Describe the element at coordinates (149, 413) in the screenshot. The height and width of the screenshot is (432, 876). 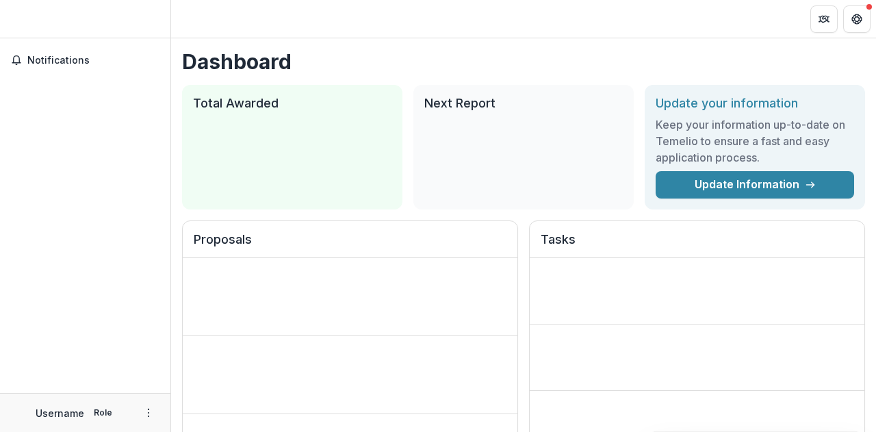
I see `button: More` at that location.